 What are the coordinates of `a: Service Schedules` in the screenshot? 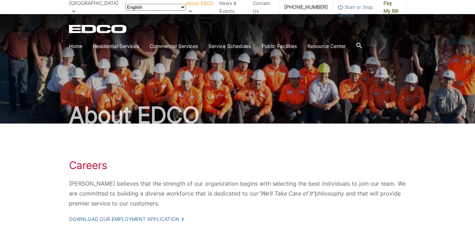 It's located at (230, 46).